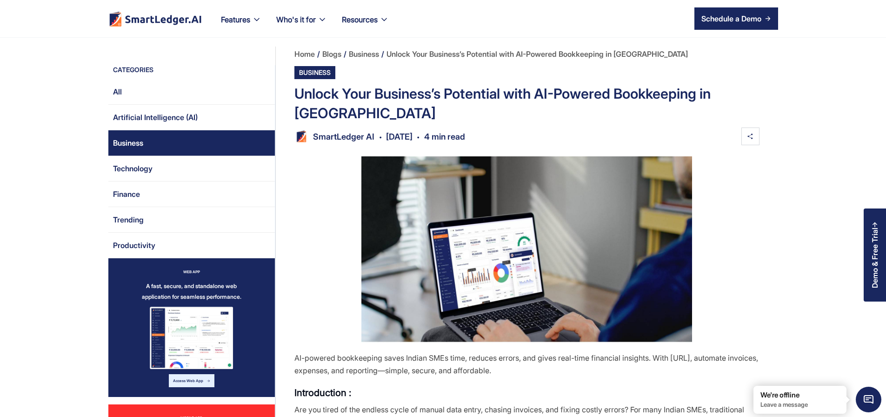 This screenshot has width=886, height=417. Describe the element at coordinates (800, 404) in the screenshot. I see `p: Leave a message` at that location.